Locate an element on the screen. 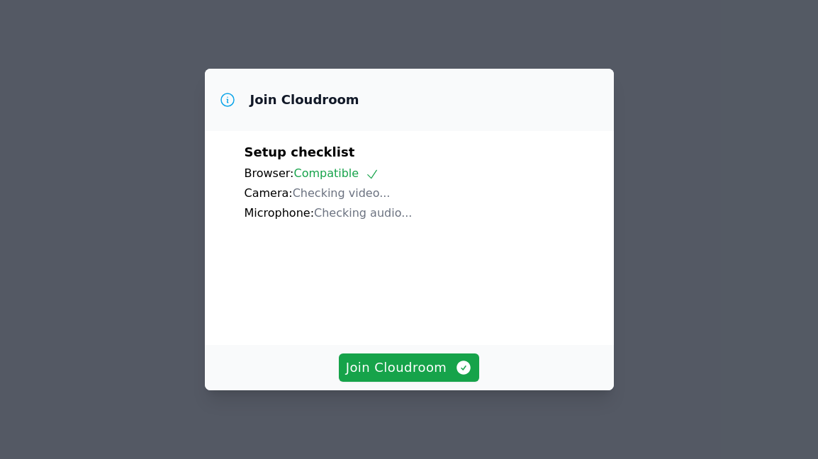 The width and height of the screenshot is (818, 459). span: Setup checklist is located at coordinates (300, 152).